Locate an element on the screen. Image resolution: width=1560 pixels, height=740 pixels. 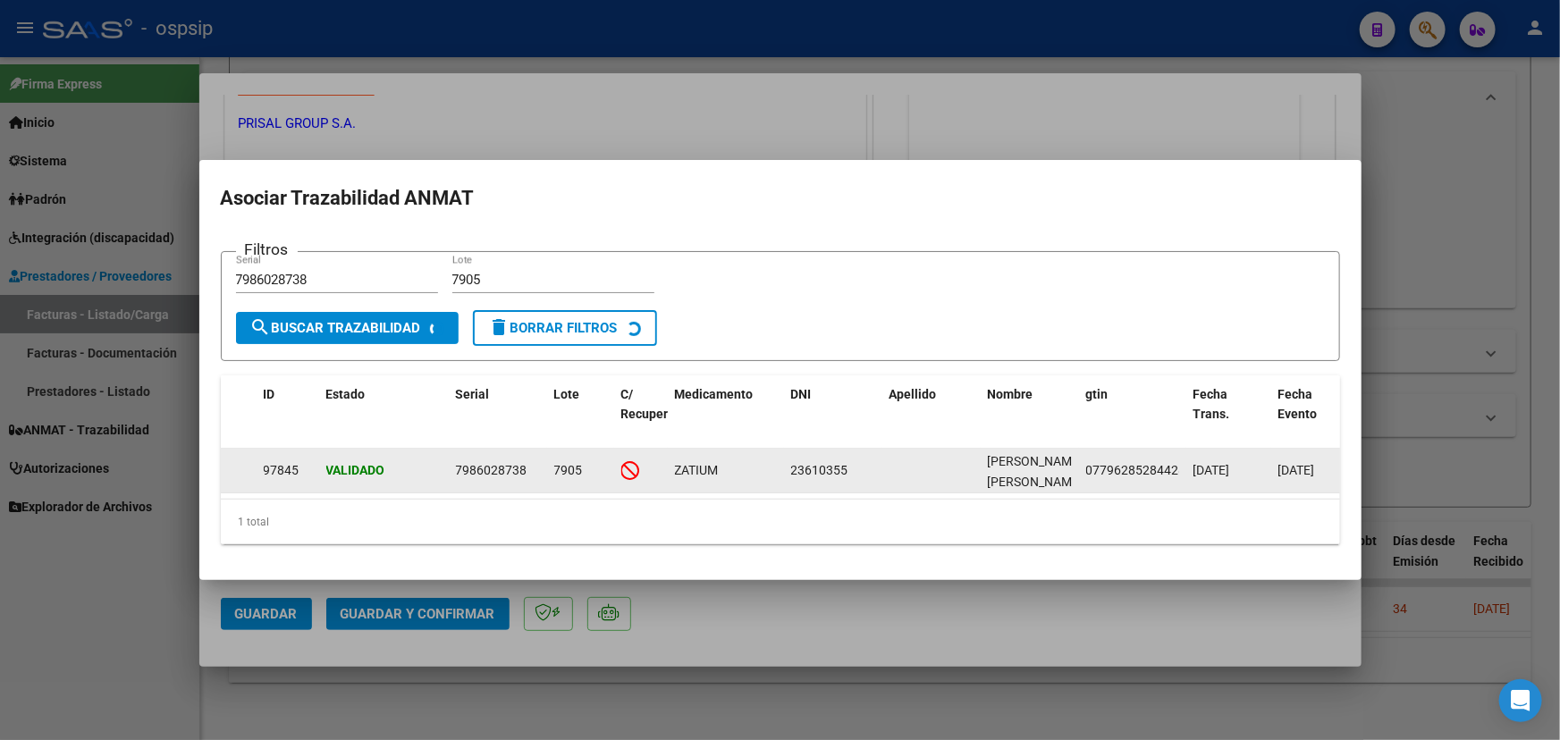
span: Serial is located at coordinates (473, 394).